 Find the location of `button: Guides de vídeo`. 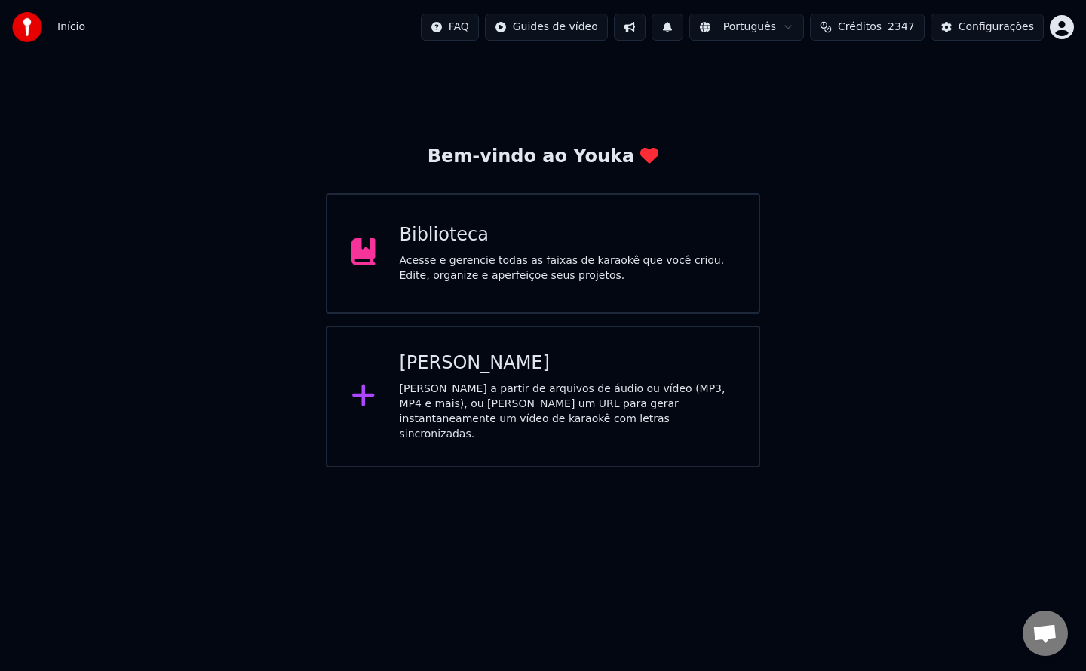

button: Guides de vídeo is located at coordinates (546, 27).